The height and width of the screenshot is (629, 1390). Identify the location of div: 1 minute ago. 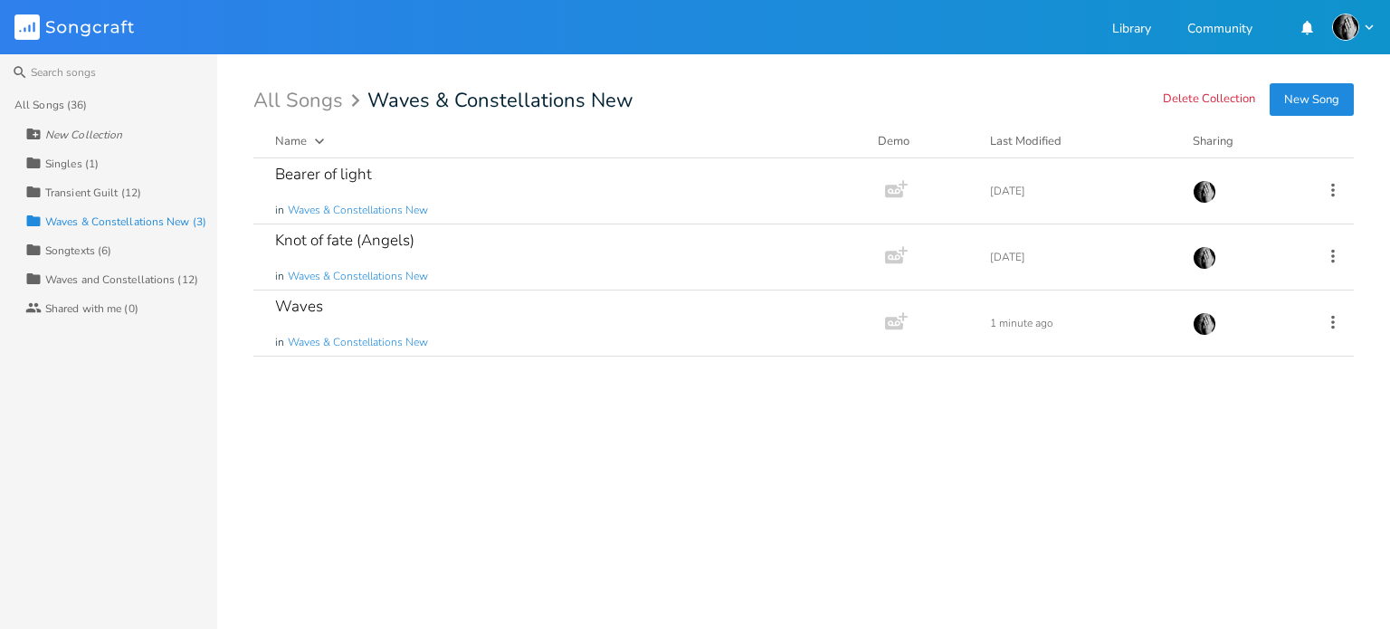
(1081, 323).